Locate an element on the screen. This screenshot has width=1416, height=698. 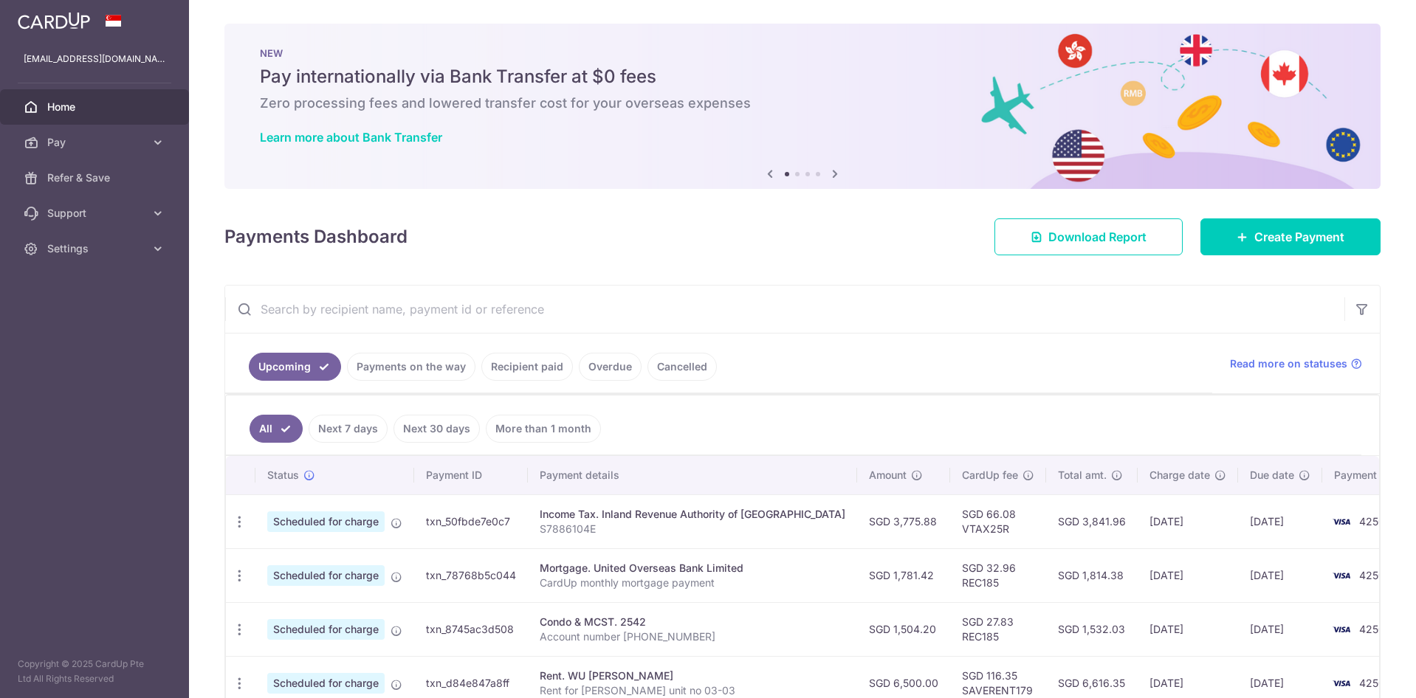
a: Upcoming is located at coordinates (295, 367).